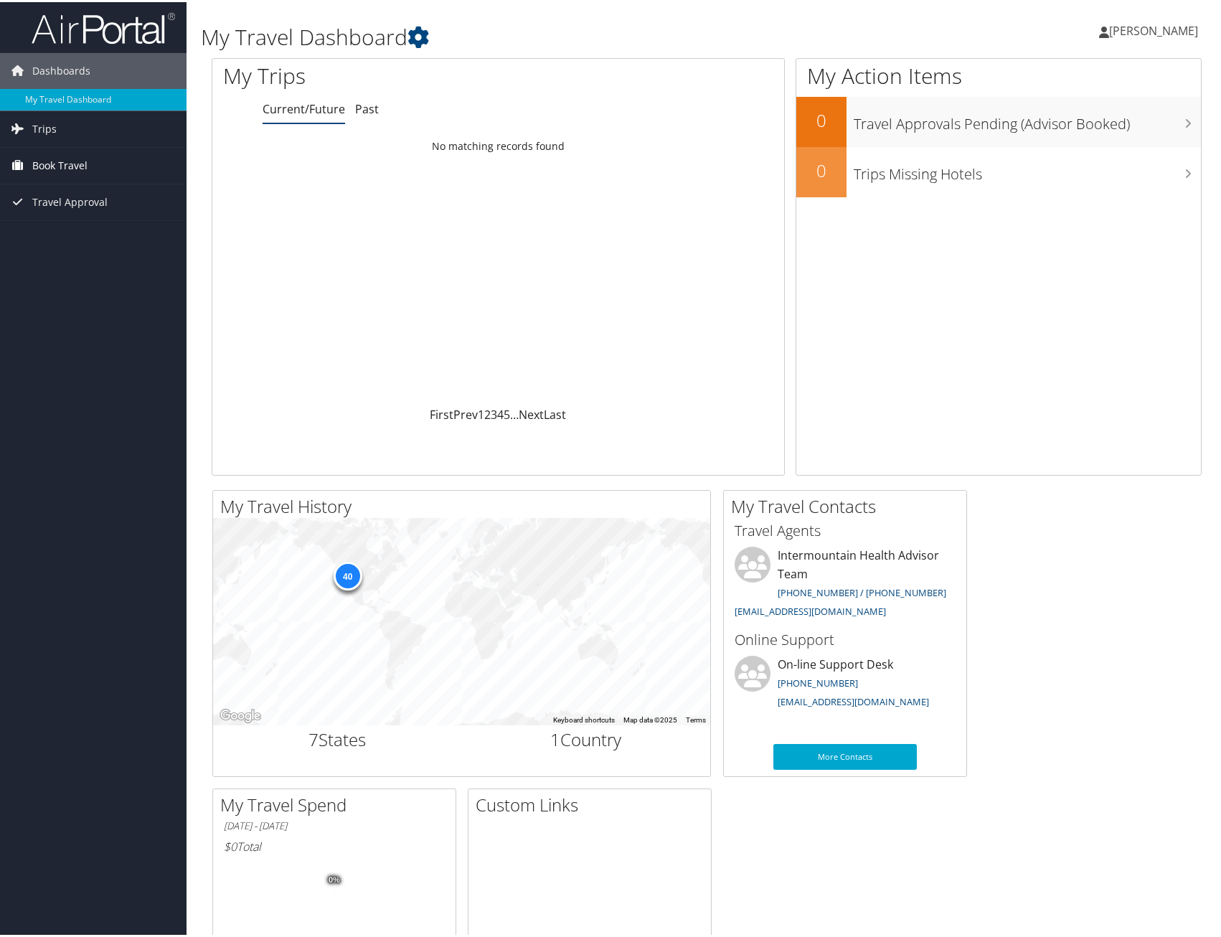 This screenshot has height=937, width=1221. Describe the element at coordinates (240, 714) in the screenshot. I see `a: Open this area in Google Maps (opens a new window)` at that location.